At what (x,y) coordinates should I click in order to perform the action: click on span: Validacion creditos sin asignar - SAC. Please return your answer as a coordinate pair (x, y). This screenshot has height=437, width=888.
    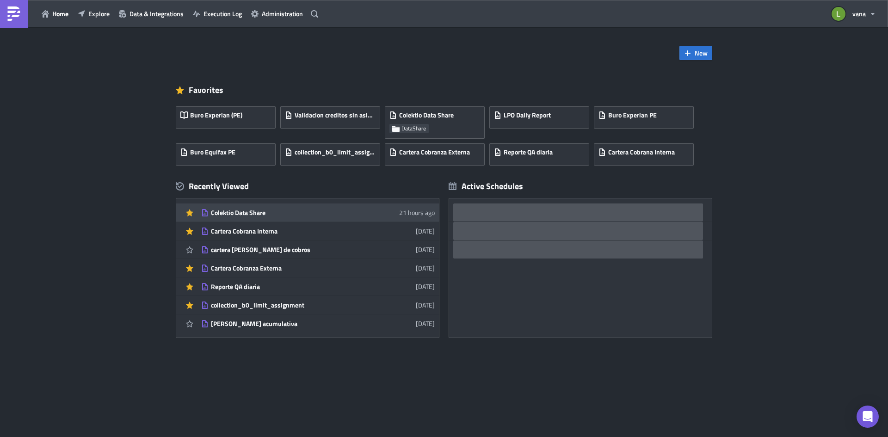
    Looking at the image, I should click on (335, 115).